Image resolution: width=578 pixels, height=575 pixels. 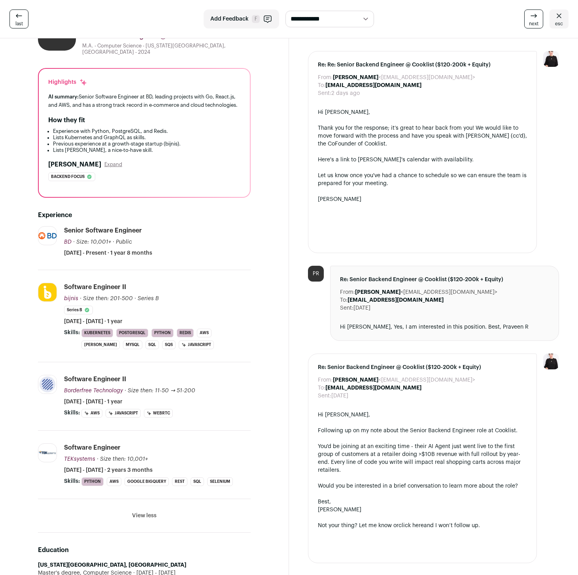 I want to click on div: Let us know once you've had a chance to schedule so we can ensure the team is prepared for your m..., so click(x=422, y=180).